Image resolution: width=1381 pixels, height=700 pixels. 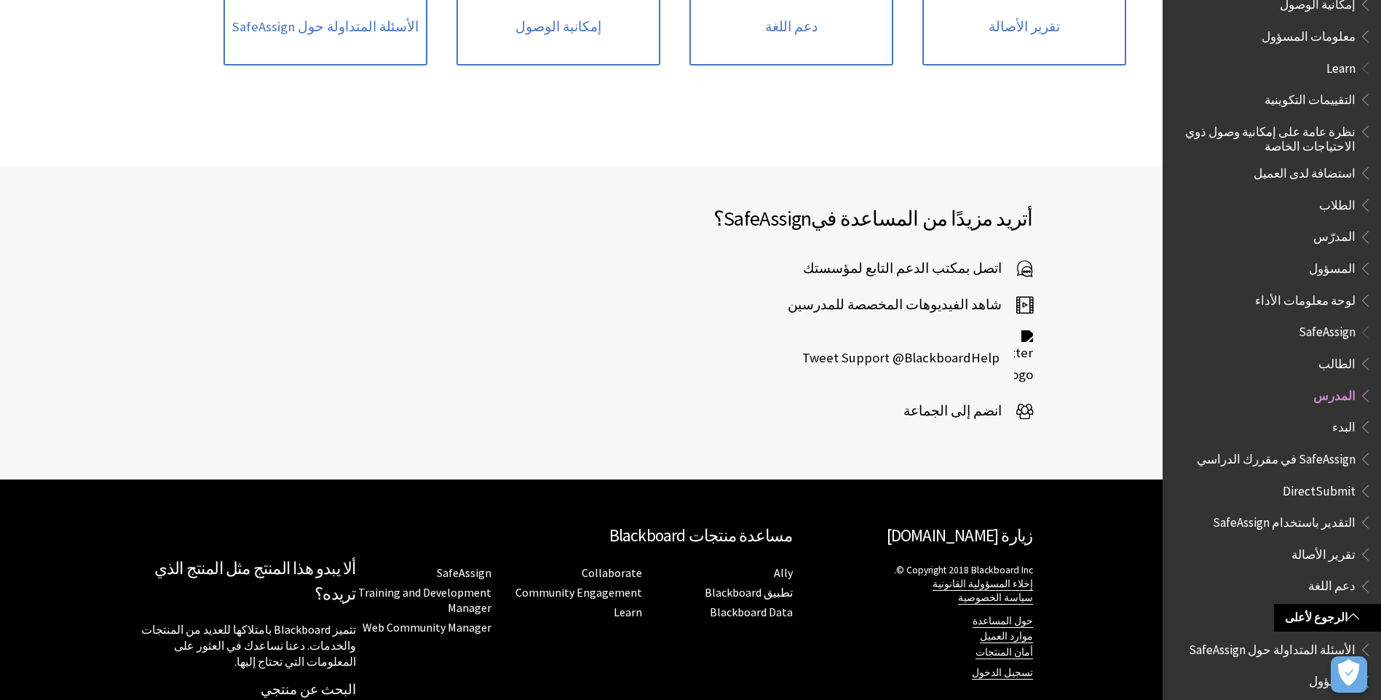 What do you see at coordinates (1323, 552) in the screenshot?
I see `span: تقرير الأصالة` at bounding box center [1323, 552].